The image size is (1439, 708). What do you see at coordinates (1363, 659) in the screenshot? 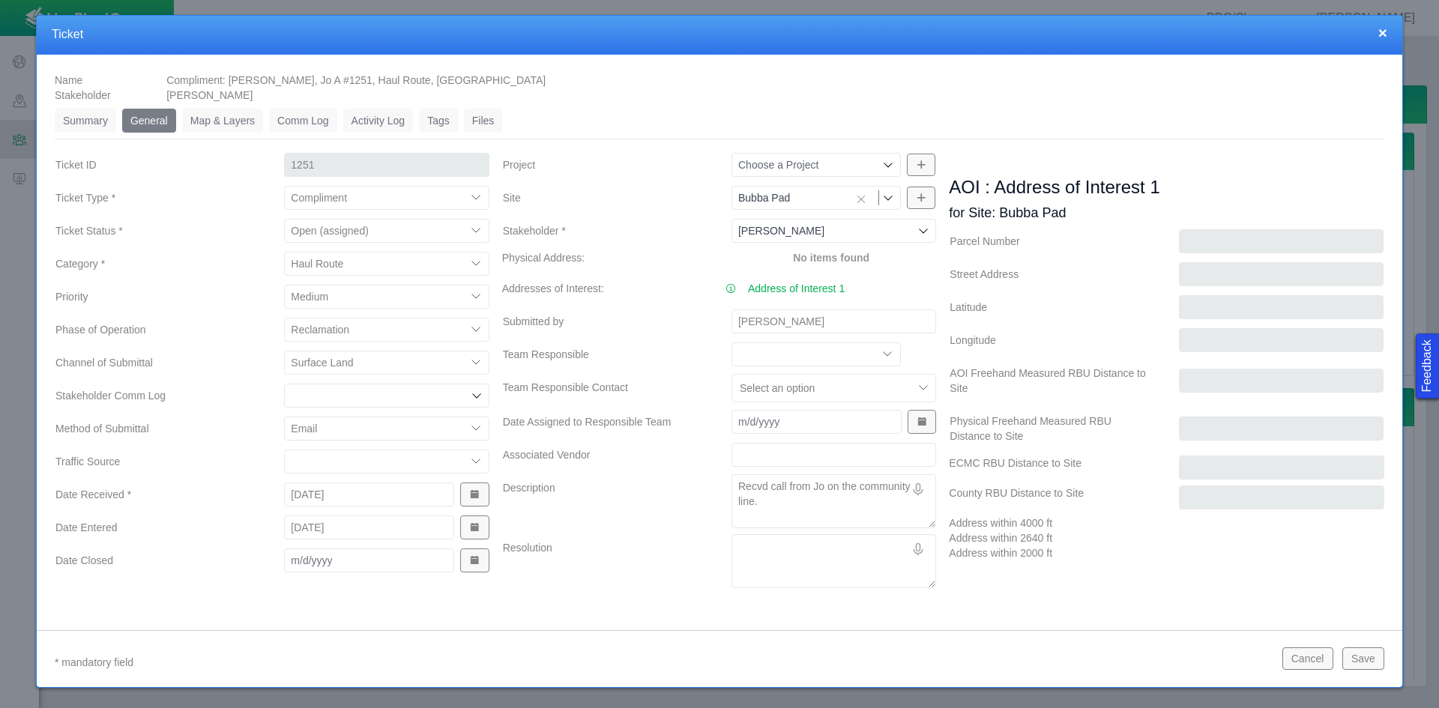
I see `button: Save` at bounding box center [1363, 659].